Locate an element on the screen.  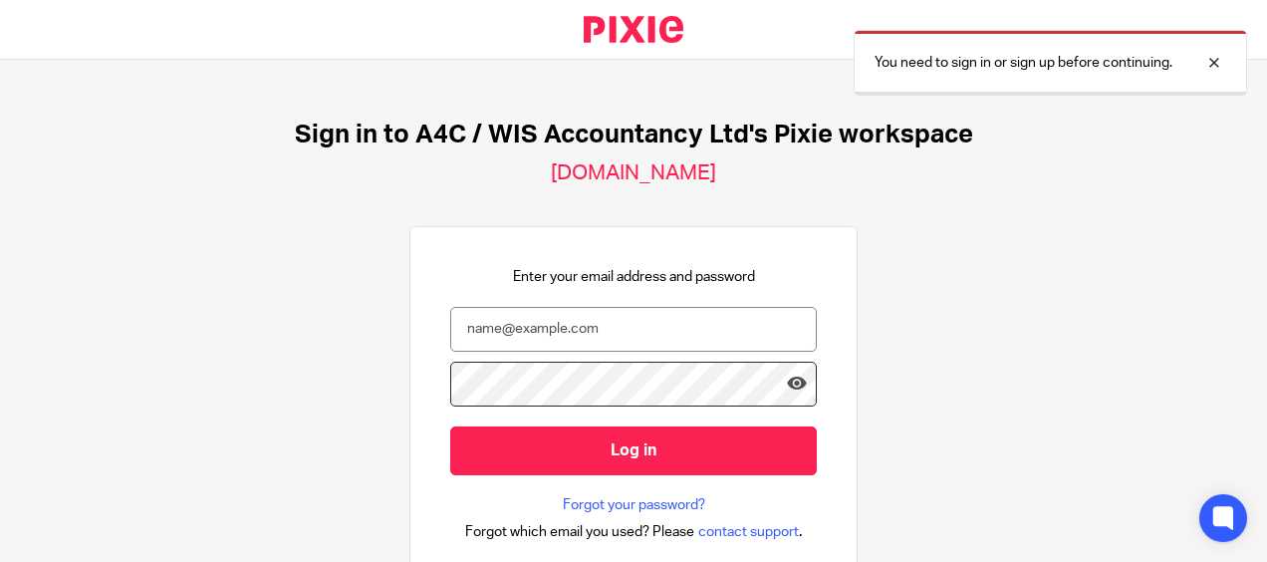
a: Forgot your password? is located at coordinates (634, 505).